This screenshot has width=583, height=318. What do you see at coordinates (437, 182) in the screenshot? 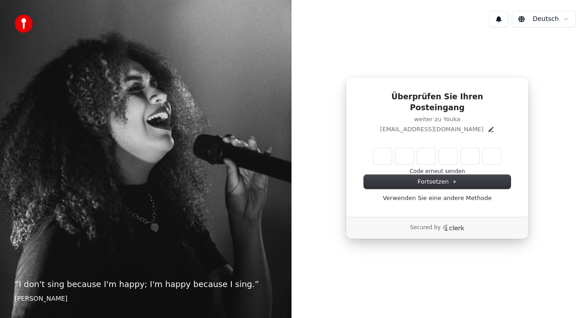
I see `button: Fortsetzen` at bounding box center [437, 182].